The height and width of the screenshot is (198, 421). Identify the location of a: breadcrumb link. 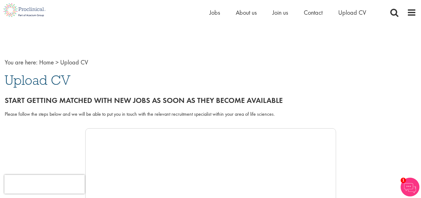
(46, 62).